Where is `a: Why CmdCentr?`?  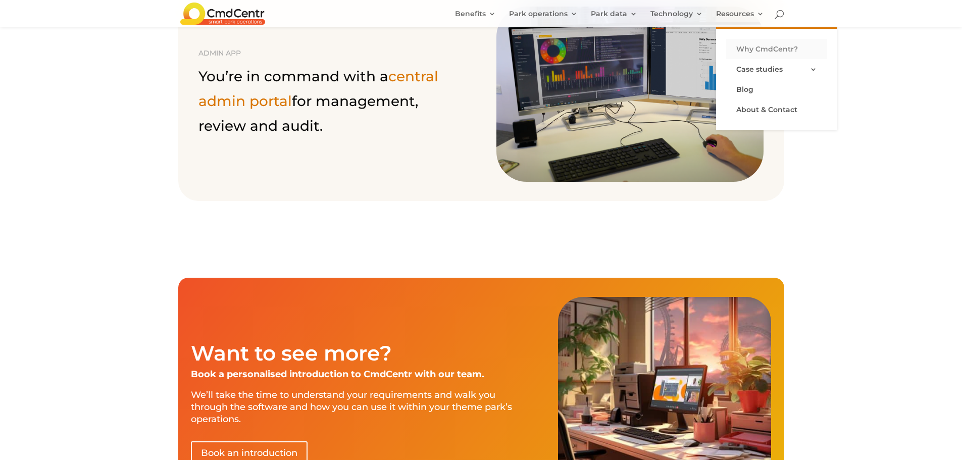 a: Why CmdCentr? is located at coordinates (777, 49).